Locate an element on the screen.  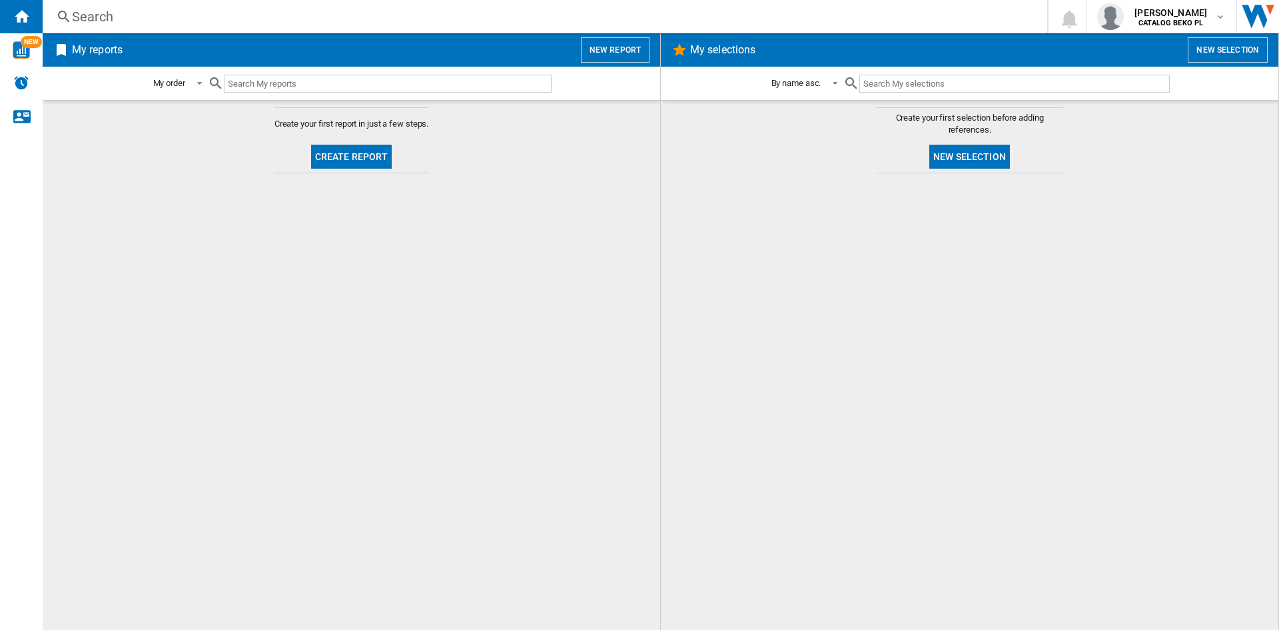
b: CATALOG BEKO PL is located at coordinates (1170, 23).